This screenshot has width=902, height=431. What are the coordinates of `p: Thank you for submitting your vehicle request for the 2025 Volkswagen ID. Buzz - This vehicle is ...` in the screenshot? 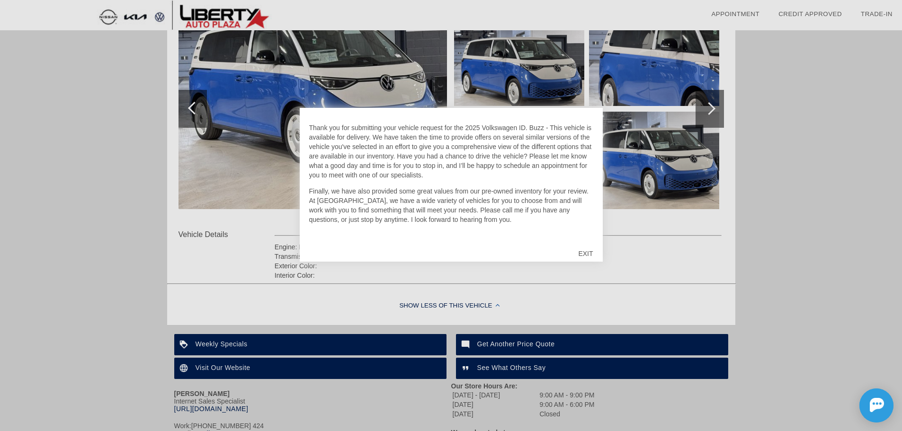 It's located at (451, 151).